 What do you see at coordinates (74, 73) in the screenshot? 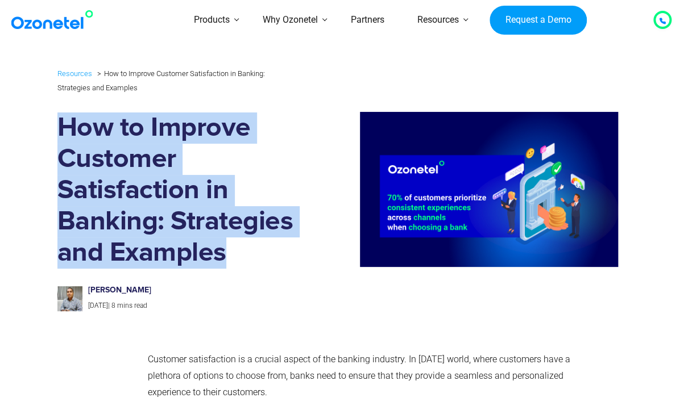
I see `a: Resources` at bounding box center [74, 73].